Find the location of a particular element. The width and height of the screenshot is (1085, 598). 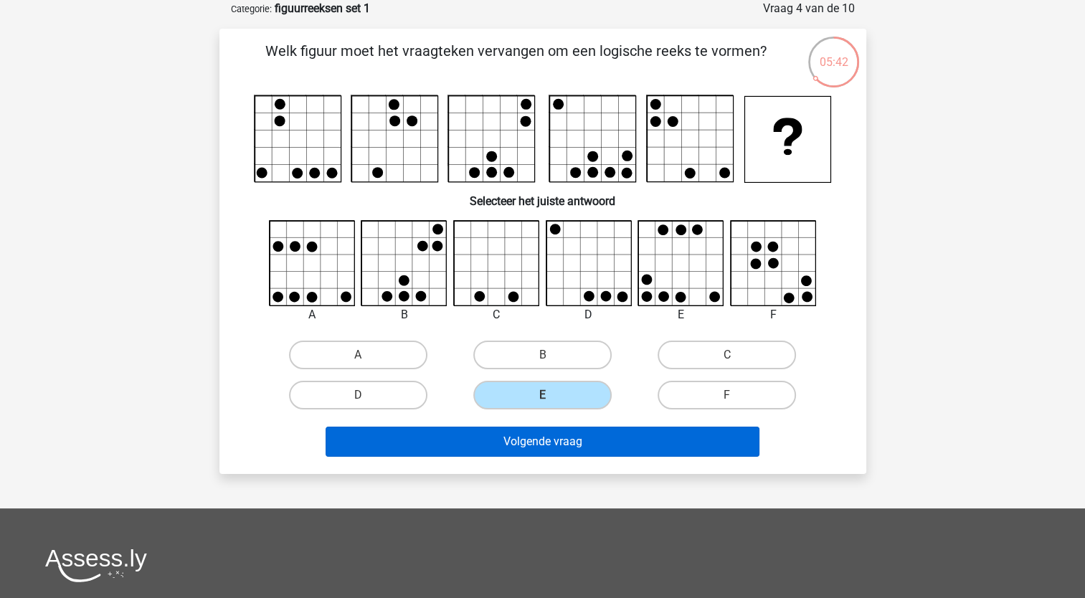

div: D is located at coordinates (589, 315).